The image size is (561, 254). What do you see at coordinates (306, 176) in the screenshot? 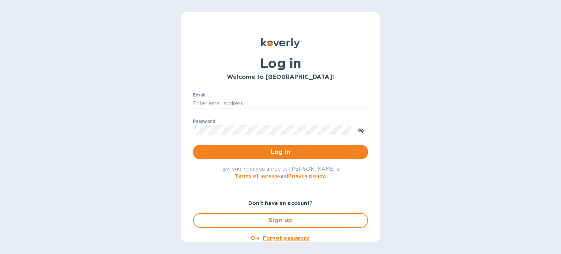
I see `b: Privacy policy` at bounding box center [306, 176].